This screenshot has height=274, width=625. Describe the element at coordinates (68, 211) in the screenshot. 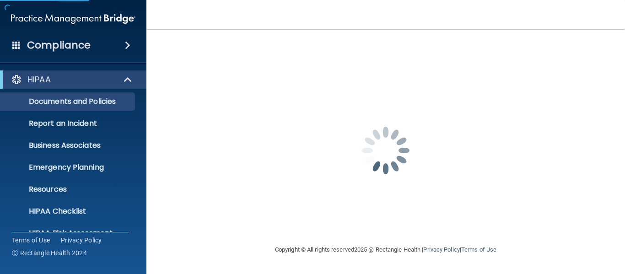

I see `p: HIPAA Checklist` at that location.